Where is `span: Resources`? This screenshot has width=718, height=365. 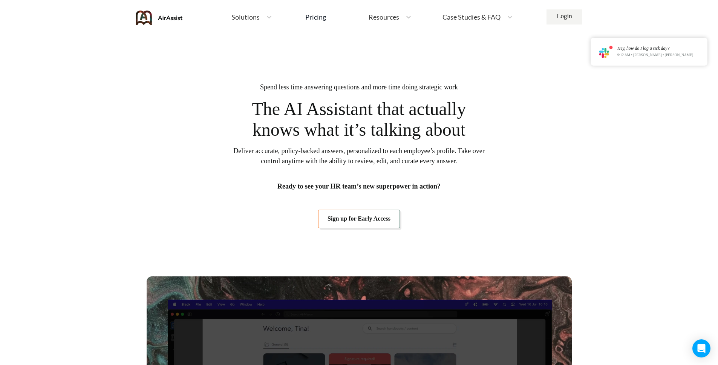
span: Resources is located at coordinates (384, 17).